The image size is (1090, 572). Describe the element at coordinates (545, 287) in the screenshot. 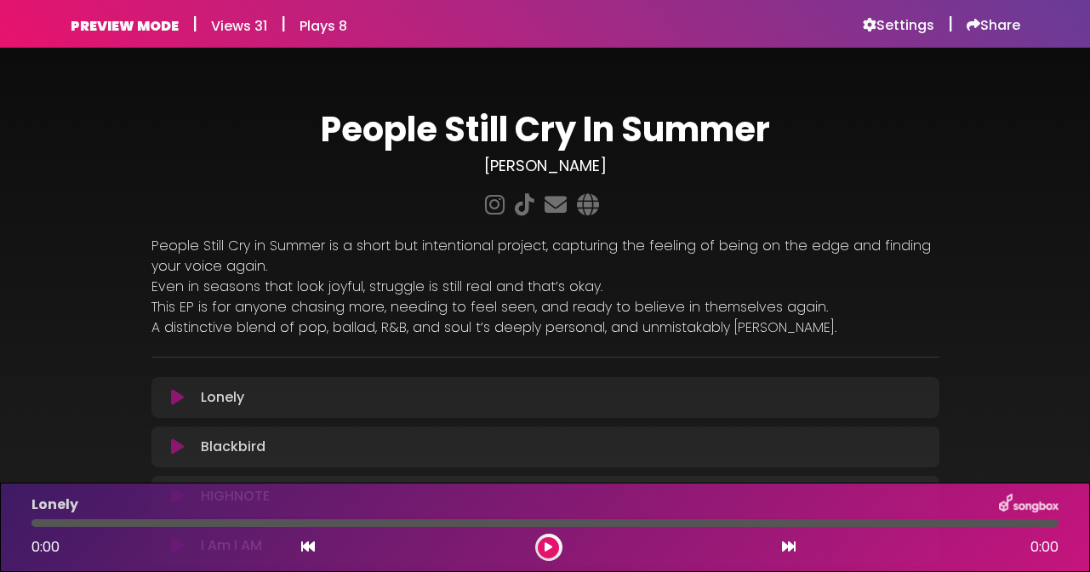

I see `p: Even in seasons that look joyful, struggle is still real and that’s okay.` at that location.